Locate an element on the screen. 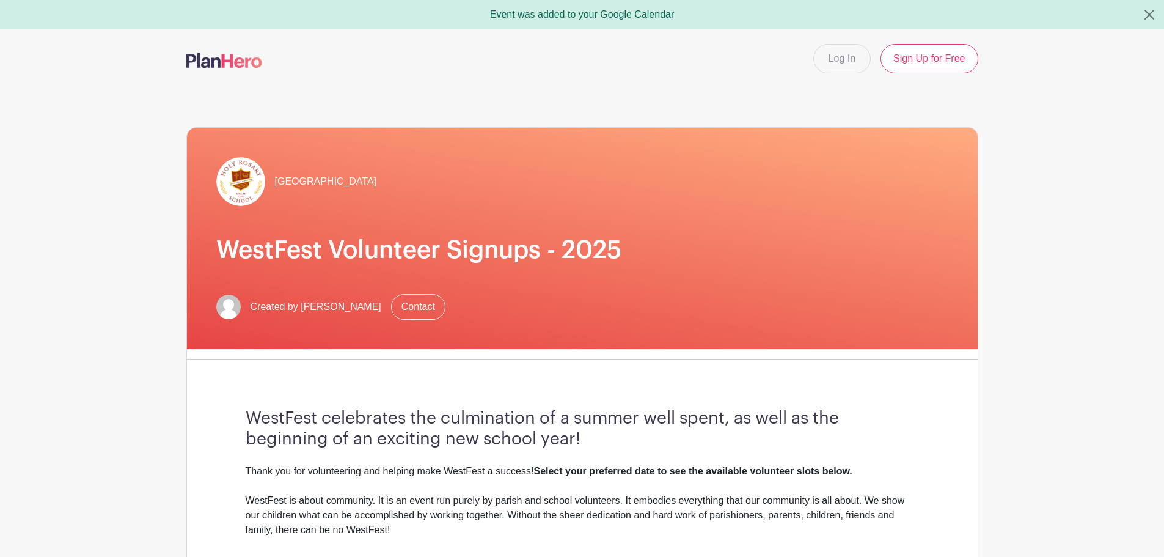 This screenshot has height=557, width=1164. div: Thank you for volunteering and helping make WestFest a success! is located at coordinates (582, 471).